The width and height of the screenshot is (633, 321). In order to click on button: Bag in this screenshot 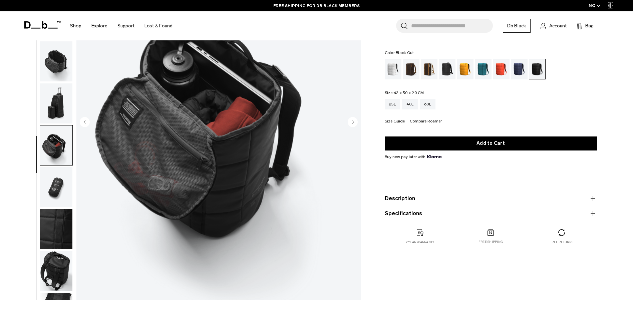, I will do `click(585, 26)`.